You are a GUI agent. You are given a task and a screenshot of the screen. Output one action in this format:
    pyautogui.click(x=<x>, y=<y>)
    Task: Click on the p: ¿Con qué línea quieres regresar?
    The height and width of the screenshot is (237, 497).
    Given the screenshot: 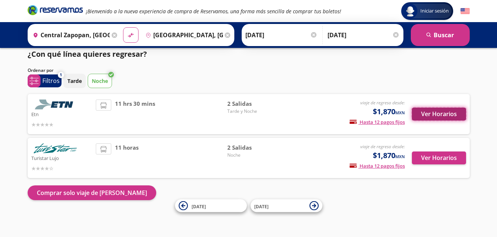 What is the action you would take?
    pyautogui.click(x=87, y=54)
    